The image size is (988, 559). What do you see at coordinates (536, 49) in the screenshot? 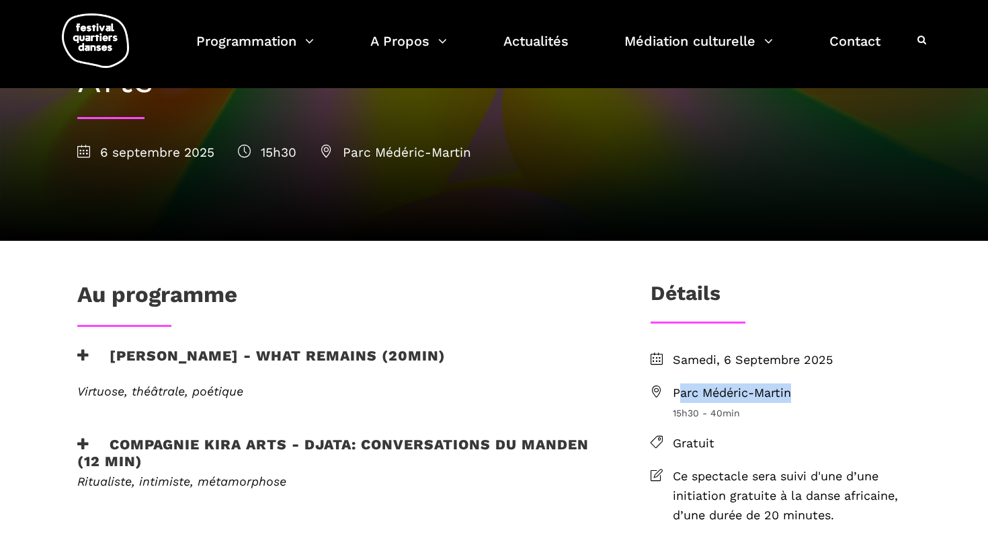
I see `a: Actualités` at bounding box center [536, 49].